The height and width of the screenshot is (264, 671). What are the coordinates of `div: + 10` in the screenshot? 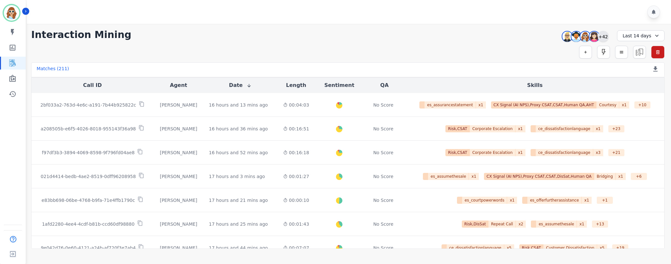 It's located at (642, 105).